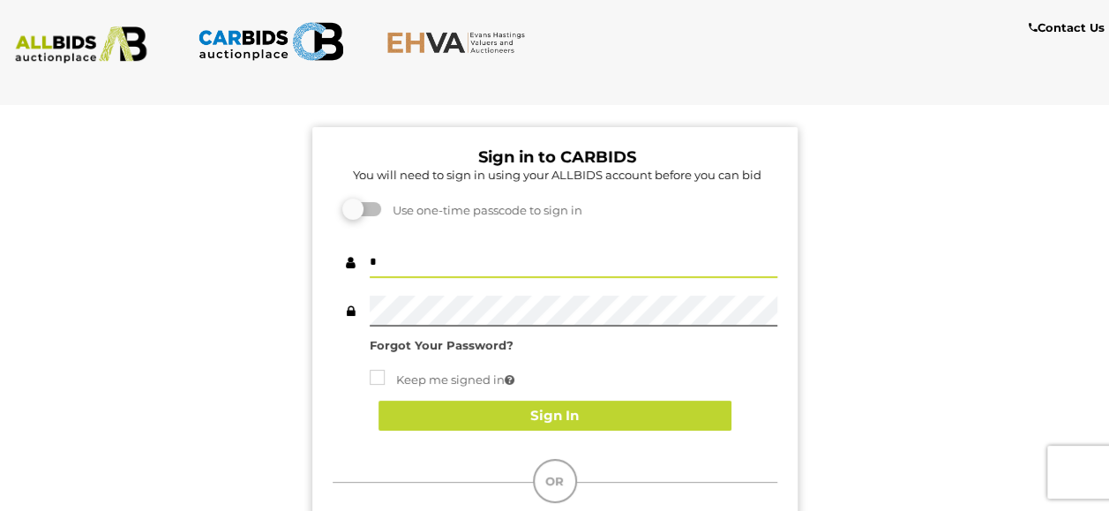 This screenshot has height=511, width=1109. Describe the element at coordinates (557, 157) in the screenshot. I see `b: Sign in to CARBIDS` at that location.